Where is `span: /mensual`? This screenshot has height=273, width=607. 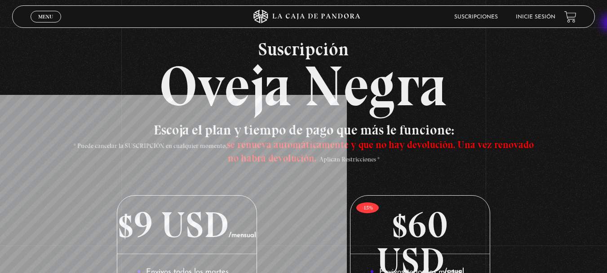
span: /mensual is located at coordinates (242, 235).